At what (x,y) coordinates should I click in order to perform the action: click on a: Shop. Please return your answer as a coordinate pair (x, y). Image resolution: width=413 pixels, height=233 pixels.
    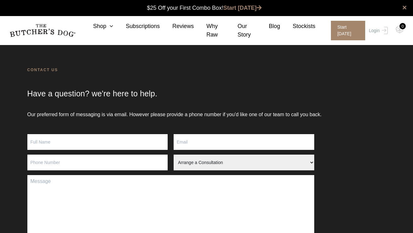
    Looking at the image, I should click on (97, 26).